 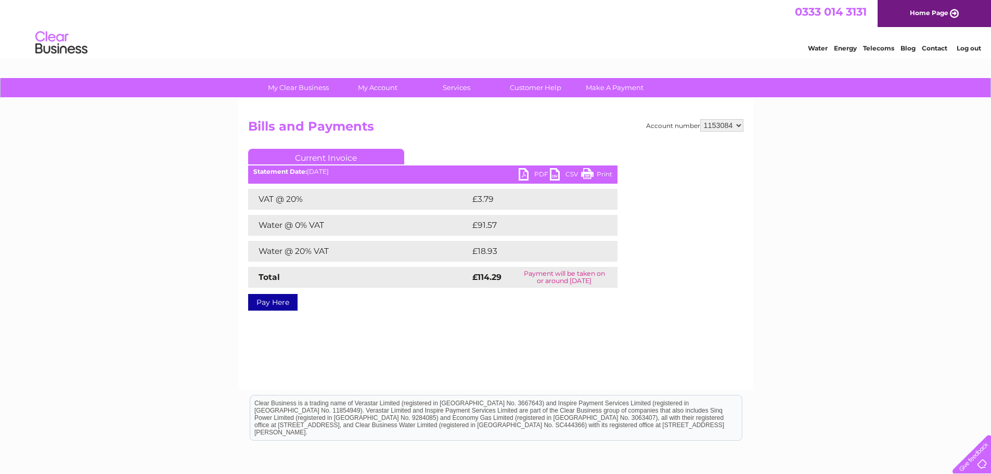 I want to click on a: Contact, so click(x=934, y=48).